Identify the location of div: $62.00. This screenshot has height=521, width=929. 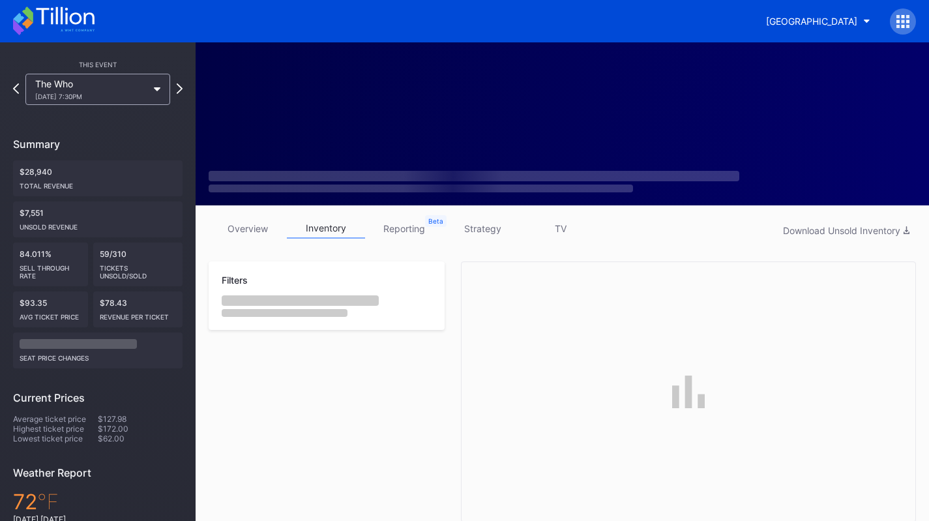
(140, 438).